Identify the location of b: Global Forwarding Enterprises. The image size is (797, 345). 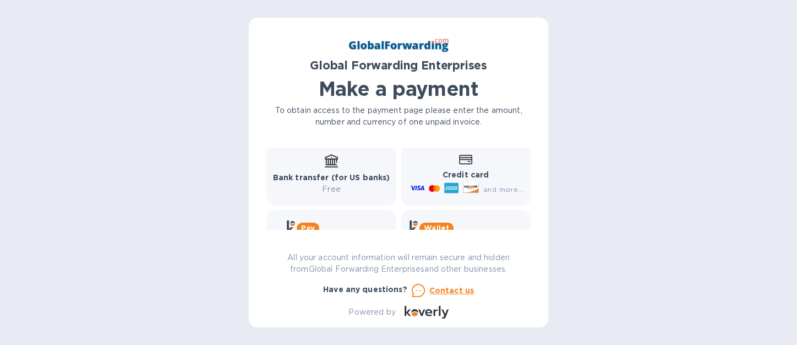
(399, 65).